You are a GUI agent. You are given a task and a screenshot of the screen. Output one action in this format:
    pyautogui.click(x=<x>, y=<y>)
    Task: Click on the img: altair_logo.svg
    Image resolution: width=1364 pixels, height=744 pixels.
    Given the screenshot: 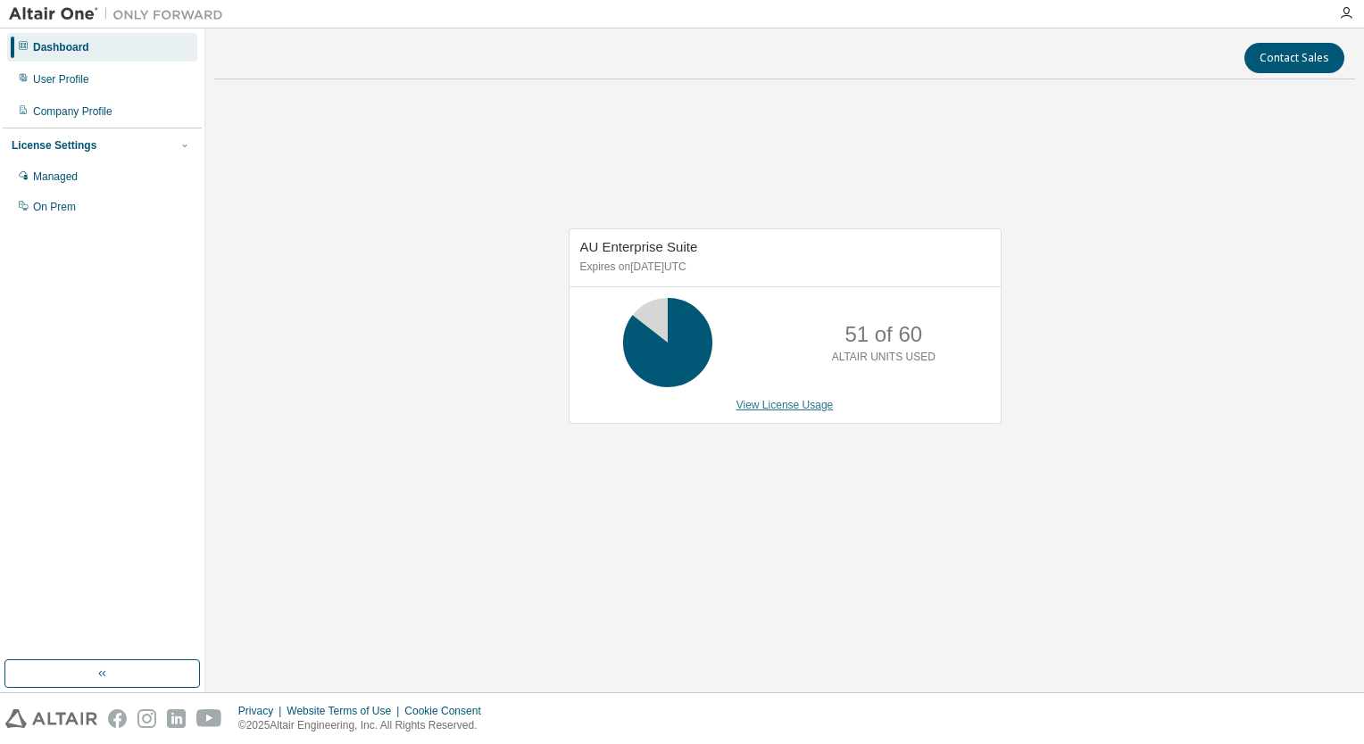 What is the action you would take?
    pyautogui.click(x=51, y=719)
    